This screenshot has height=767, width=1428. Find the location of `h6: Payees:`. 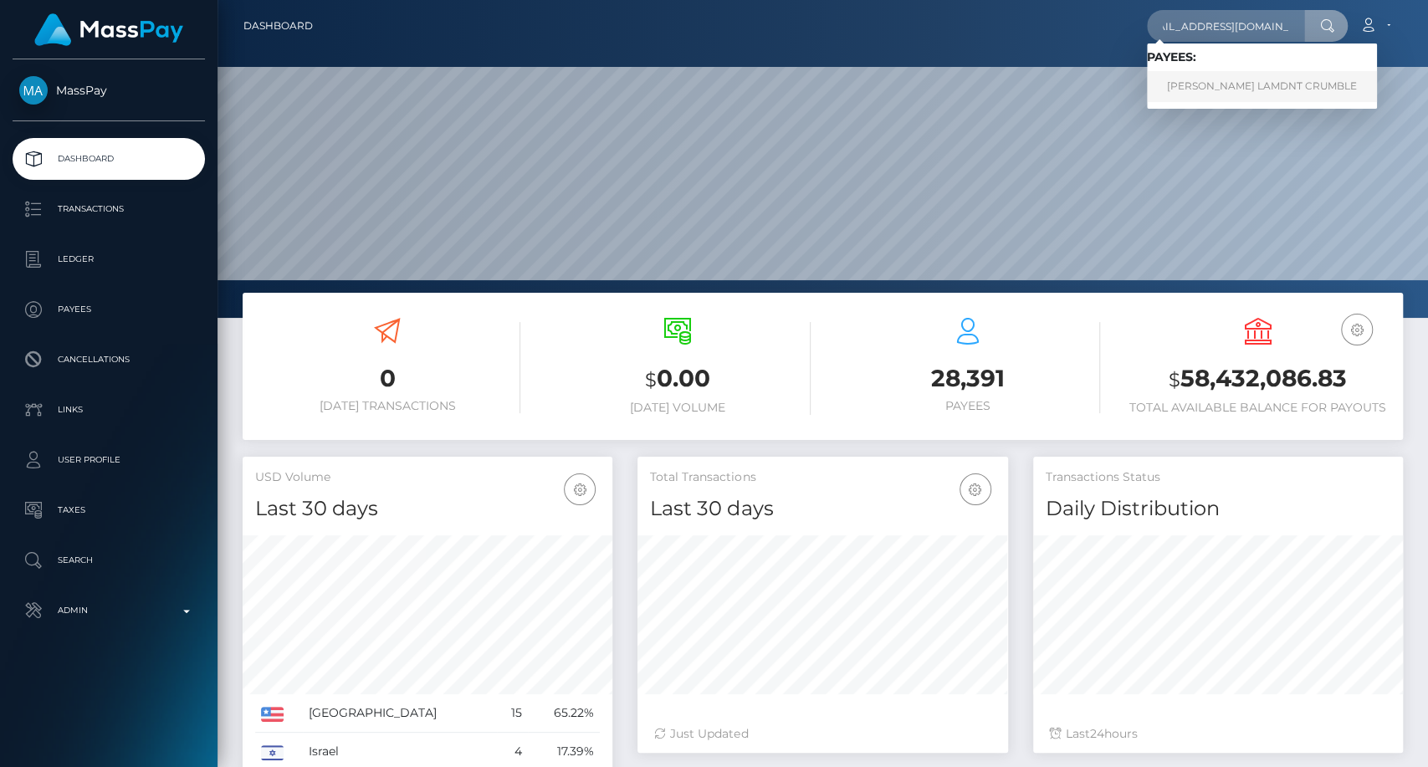

h6: Payees: is located at coordinates (1261, 57).